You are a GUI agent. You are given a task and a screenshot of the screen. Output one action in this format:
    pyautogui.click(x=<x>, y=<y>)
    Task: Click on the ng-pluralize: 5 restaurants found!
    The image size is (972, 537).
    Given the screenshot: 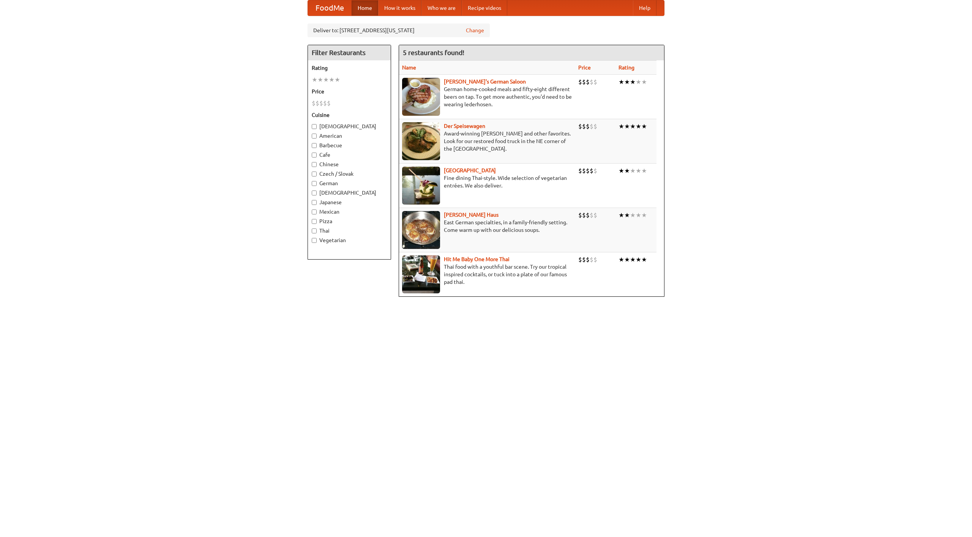 What is the action you would take?
    pyautogui.click(x=434, y=52)
    